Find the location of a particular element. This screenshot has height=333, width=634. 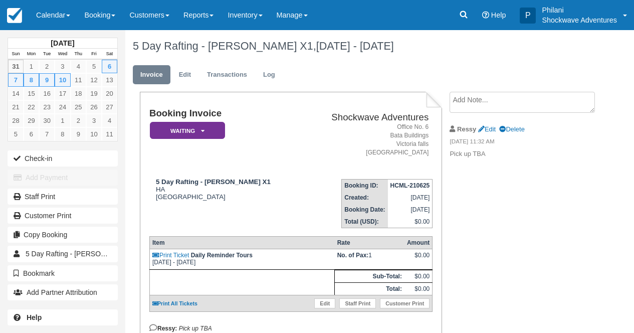

th: Created: is located at coordinates (365, 197).